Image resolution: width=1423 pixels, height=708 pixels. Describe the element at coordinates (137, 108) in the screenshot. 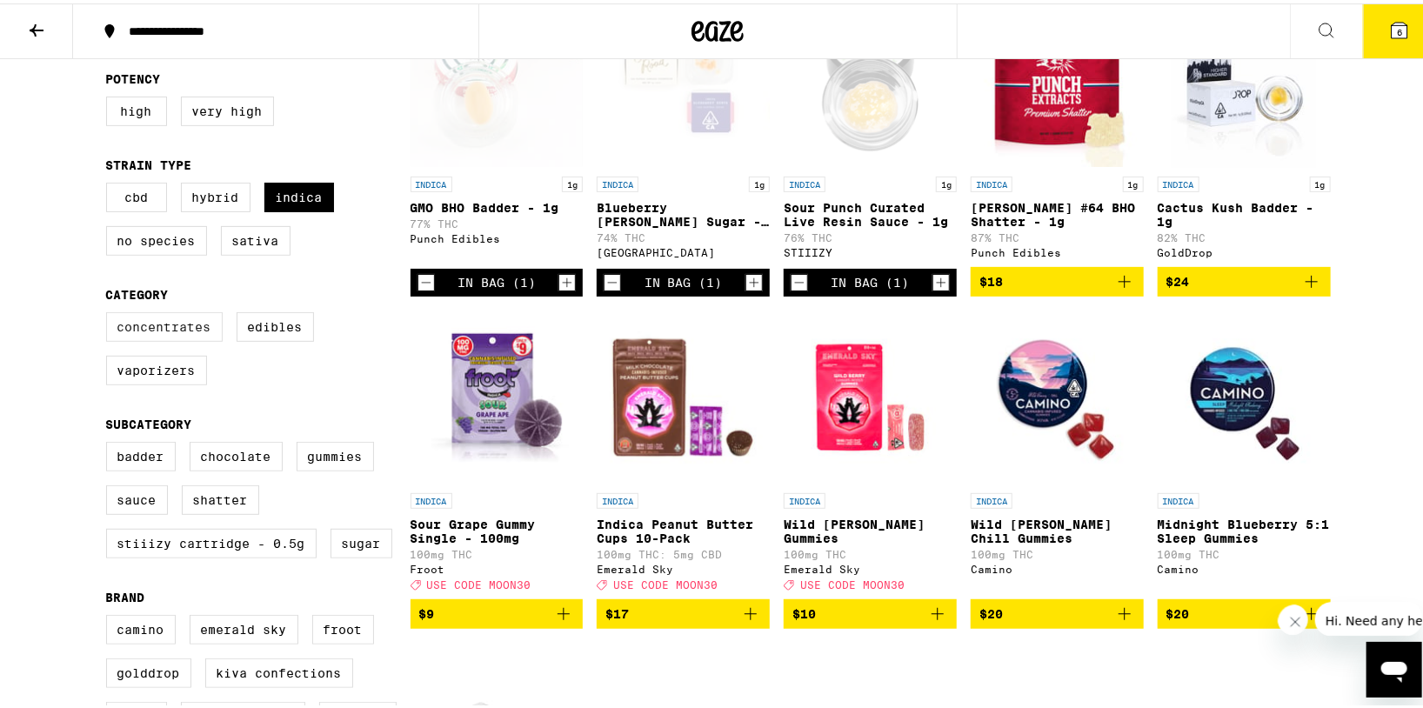

I see `label: High` at that location.